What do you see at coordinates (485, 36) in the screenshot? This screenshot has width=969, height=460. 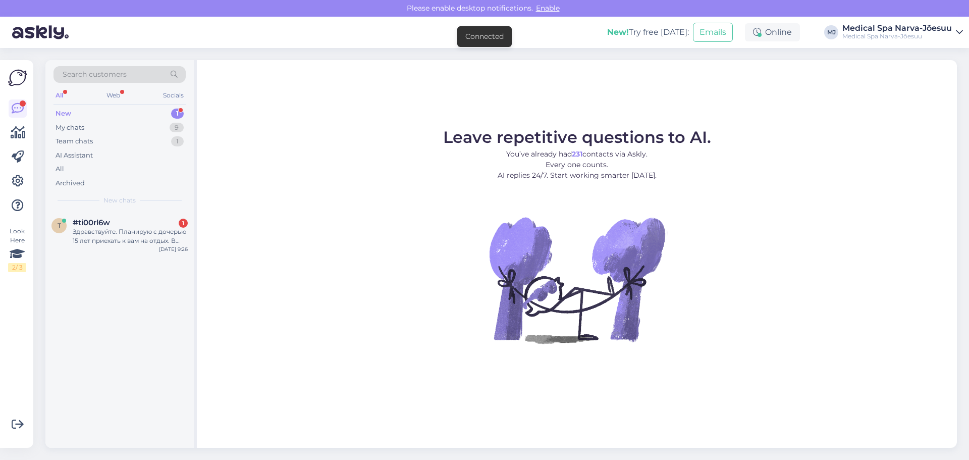 I see `div: Connected` at bounding box center [485, 36].